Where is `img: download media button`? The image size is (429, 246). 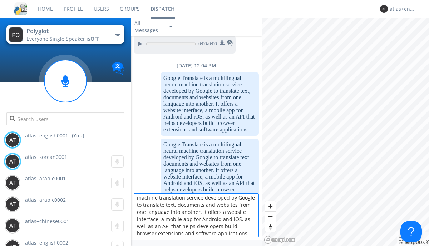
img: download media button is located at coordinates (222, 43).